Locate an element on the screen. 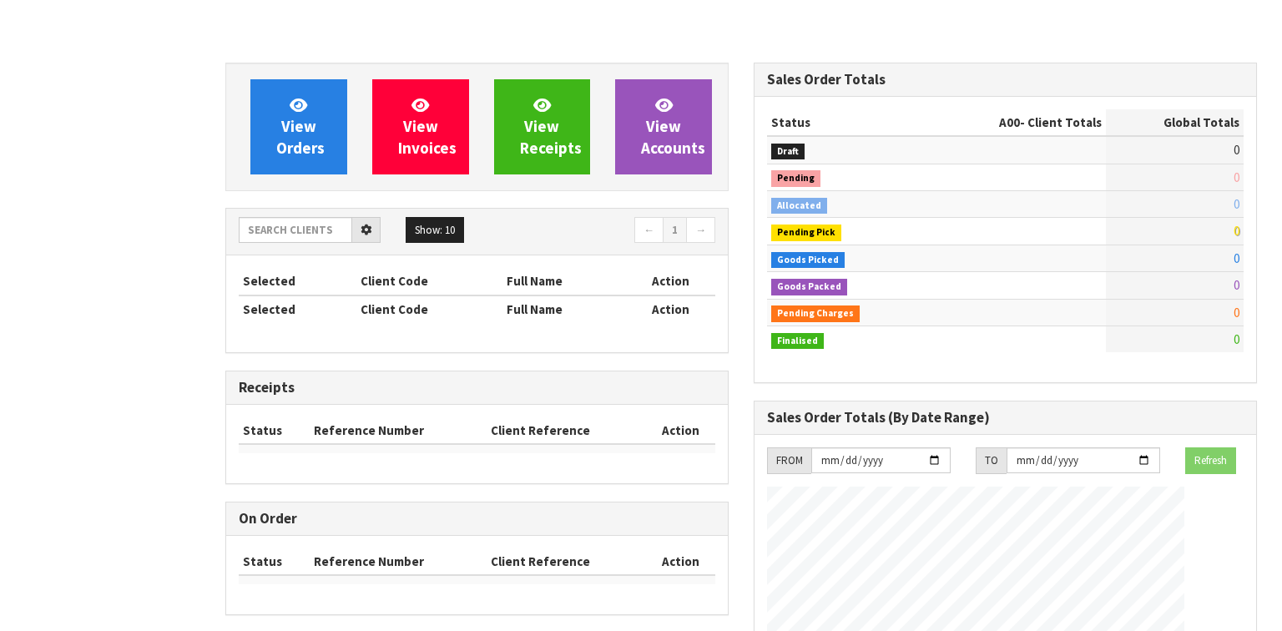 This screenshot has width=1282, height=631. span: A00 is located at coordinates (1009, 122).